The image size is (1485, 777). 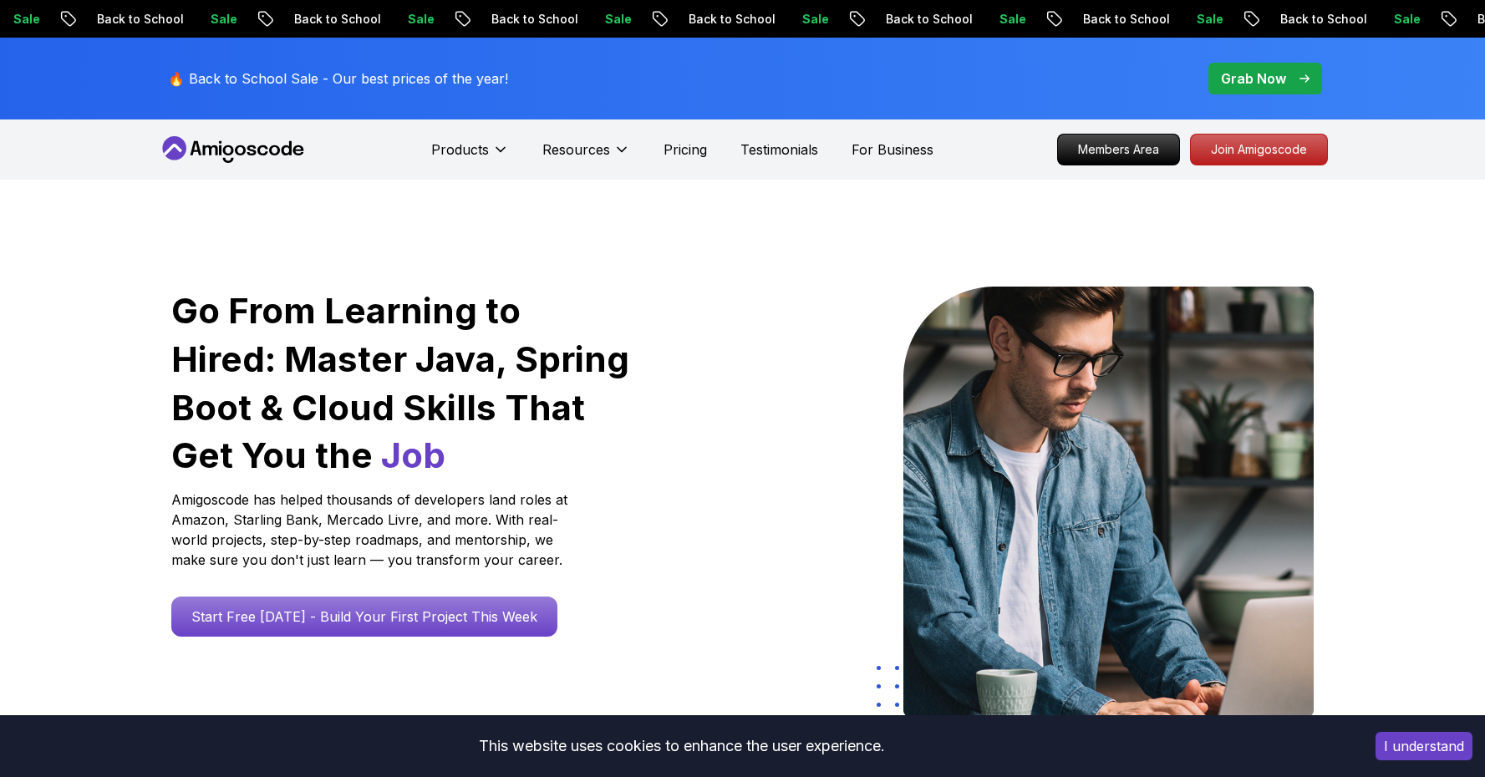 What do you see at coordinates (586, 156) in the screenshot?
I see `button: Resources` at bounding box center [586, 156].